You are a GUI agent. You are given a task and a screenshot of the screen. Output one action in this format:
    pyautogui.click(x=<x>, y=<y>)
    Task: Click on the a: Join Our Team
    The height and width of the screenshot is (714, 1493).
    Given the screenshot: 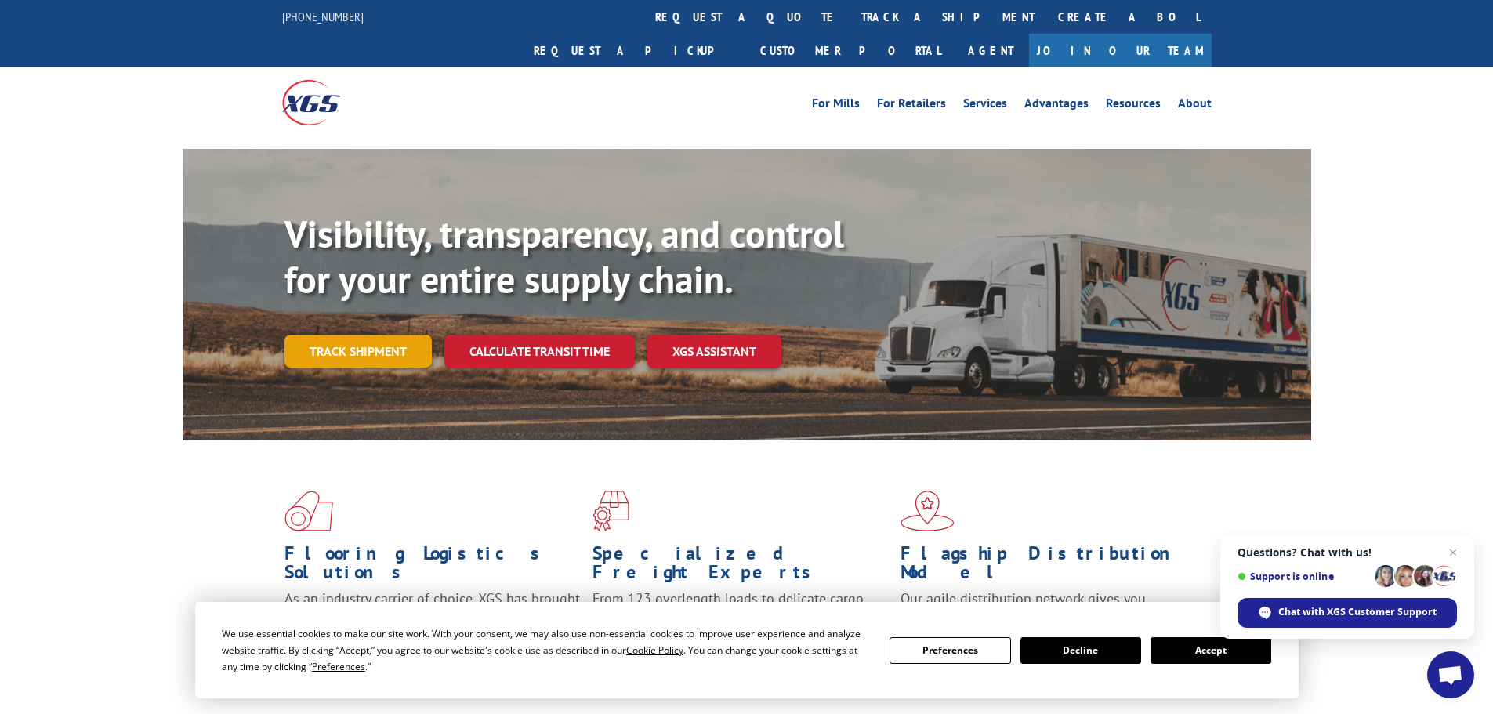 What is the action you would take?
    pyautogui.click(x=1120, y=50)
    